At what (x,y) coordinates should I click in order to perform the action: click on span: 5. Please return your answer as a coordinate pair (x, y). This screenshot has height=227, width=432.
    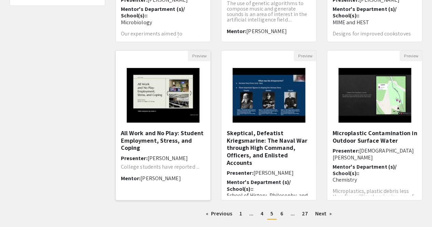
    Looking at the image, I should click on (272, 213).